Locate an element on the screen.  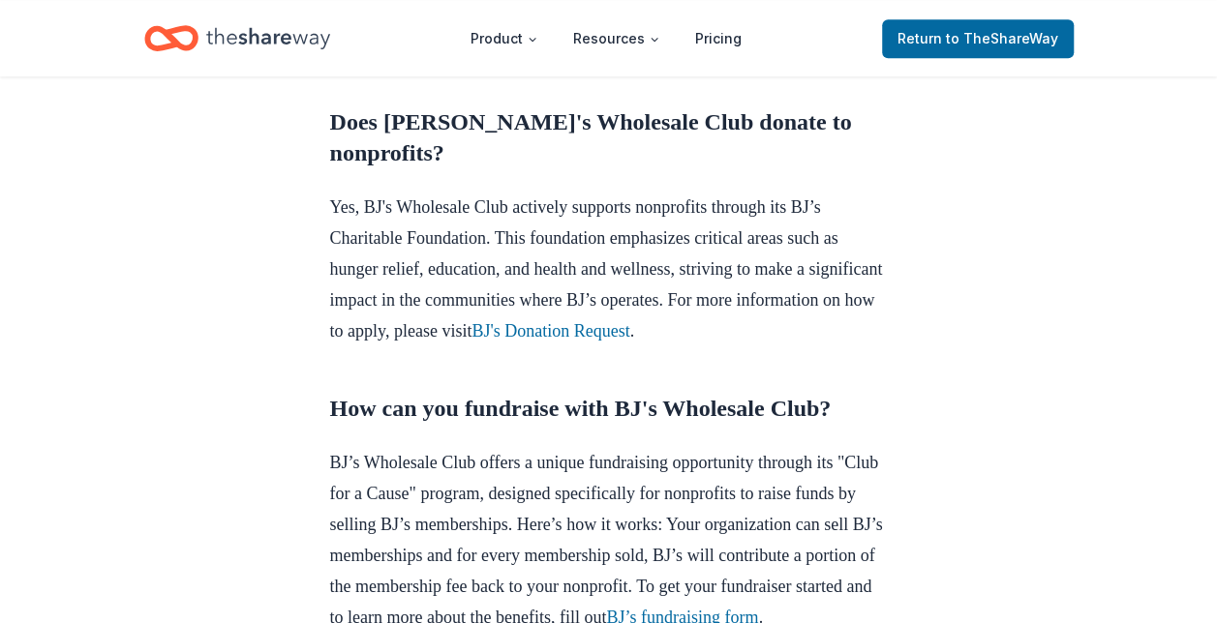
a: Returnto TheShareWay is located at coordinates (978, 39).